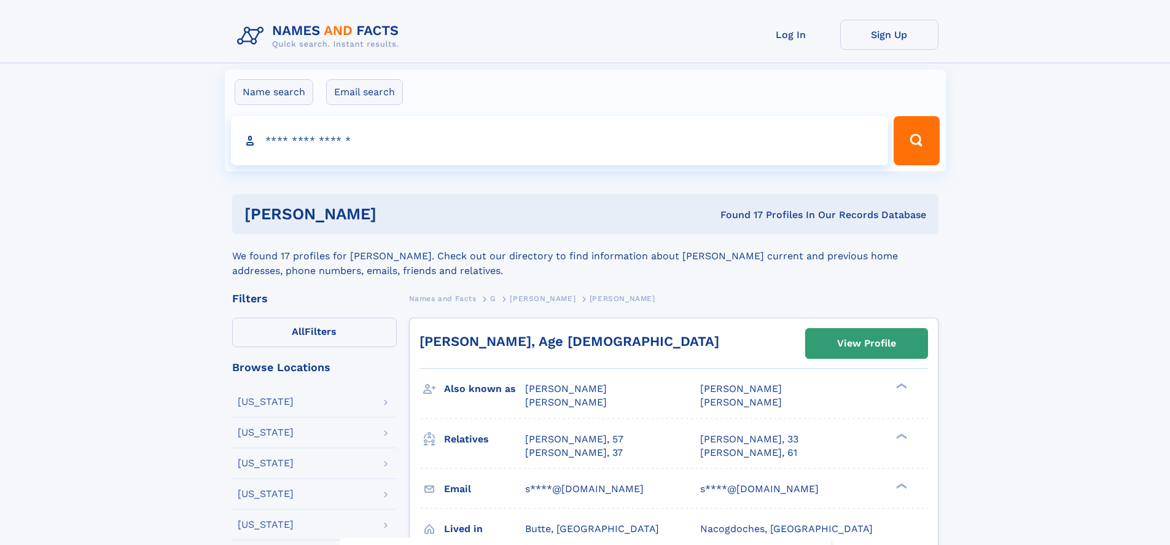  Describe the element at coordinates (493, 298) in the screenshot. I see `a: G` at that location.